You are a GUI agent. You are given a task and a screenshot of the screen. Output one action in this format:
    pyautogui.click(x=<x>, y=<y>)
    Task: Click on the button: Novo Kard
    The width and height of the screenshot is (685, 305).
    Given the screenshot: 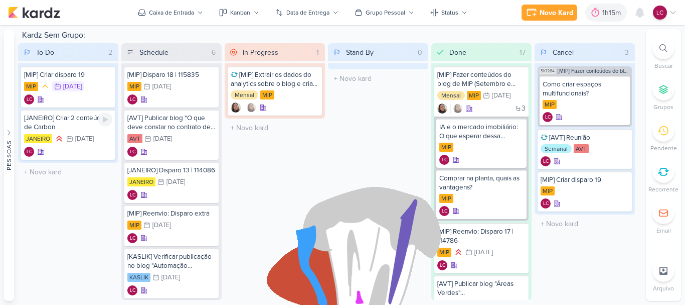 What is the action you would take?
    pyautogui.click(x=549, y=13)
    